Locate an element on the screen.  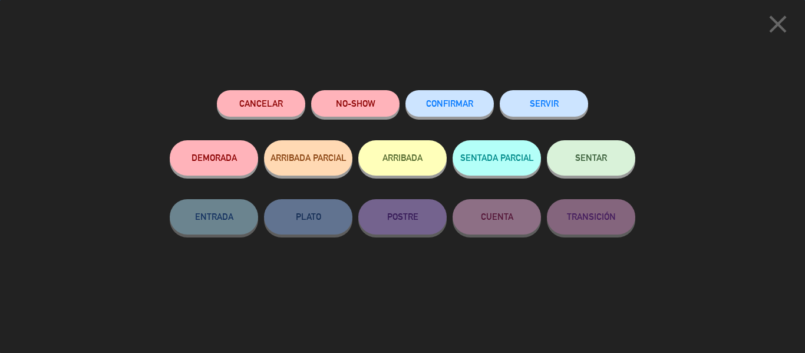
button: ARRIBADA is located at coordinates (402, 158).